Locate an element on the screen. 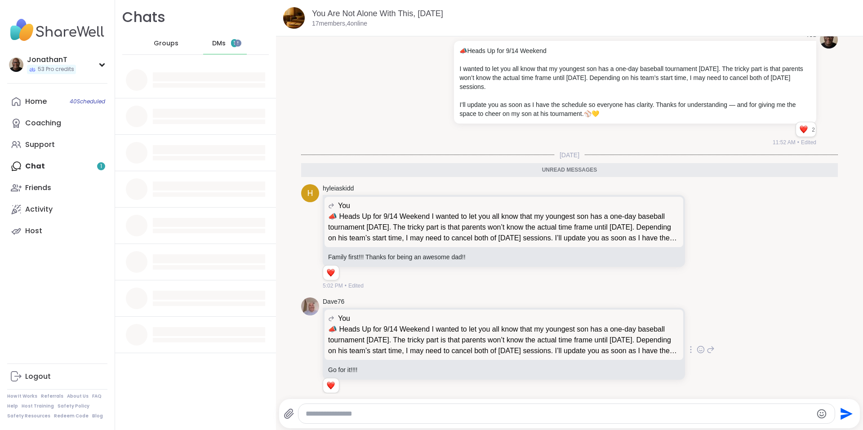  a: Host Training is located at coordinates (38, 407).